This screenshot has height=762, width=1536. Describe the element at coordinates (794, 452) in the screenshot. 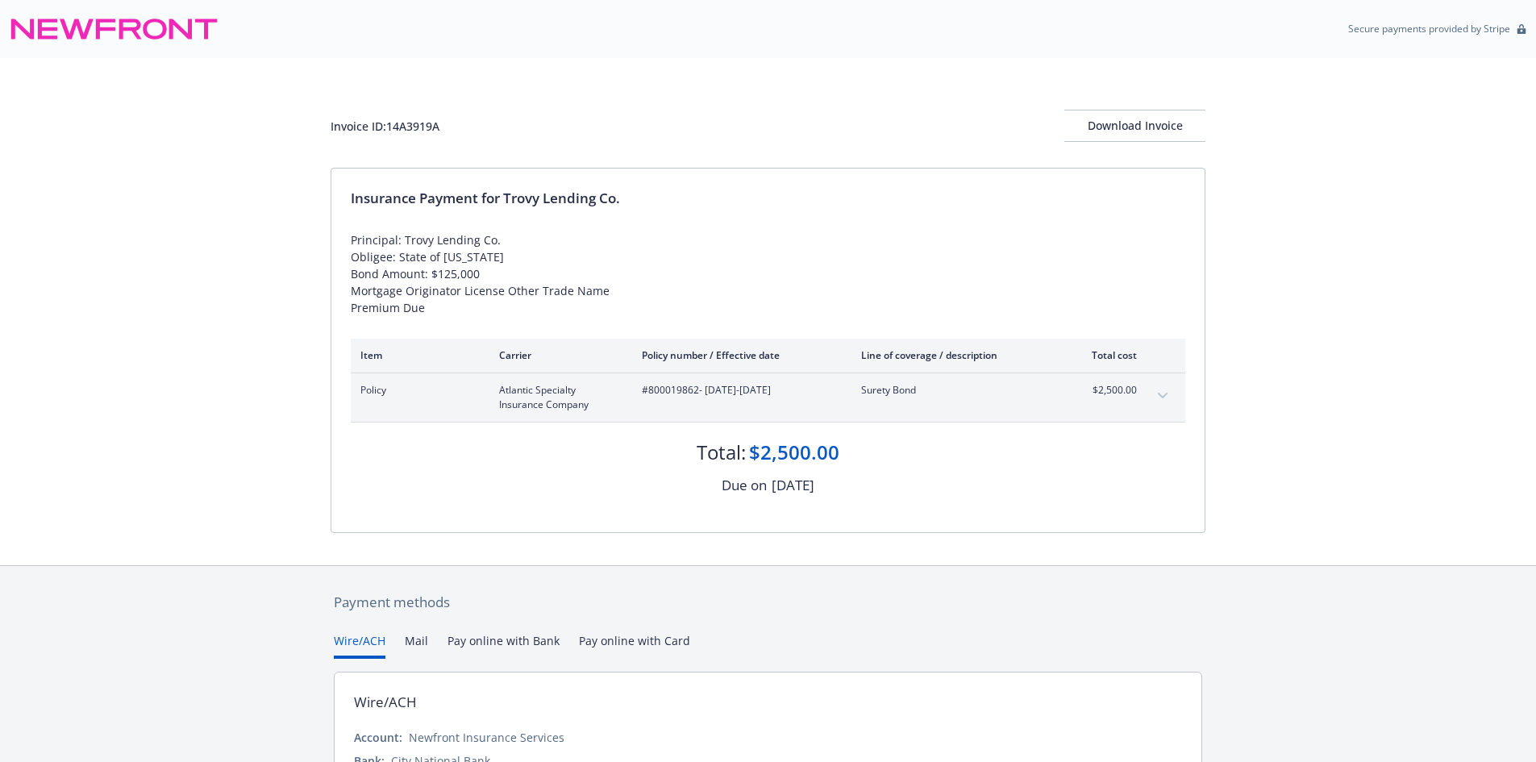

I see `div: $2,500.00` at that location.